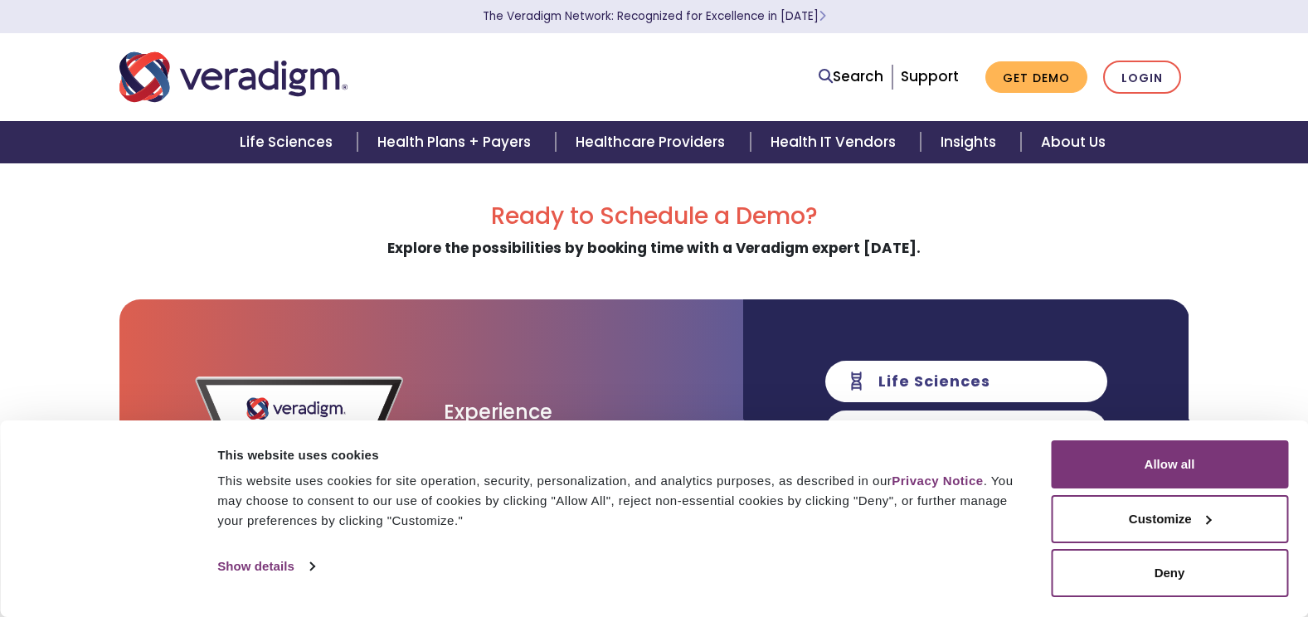 The height and width of the screenshot is (617, 1308). I want to click on a: Health Plans + Payers, so click(456, 142).